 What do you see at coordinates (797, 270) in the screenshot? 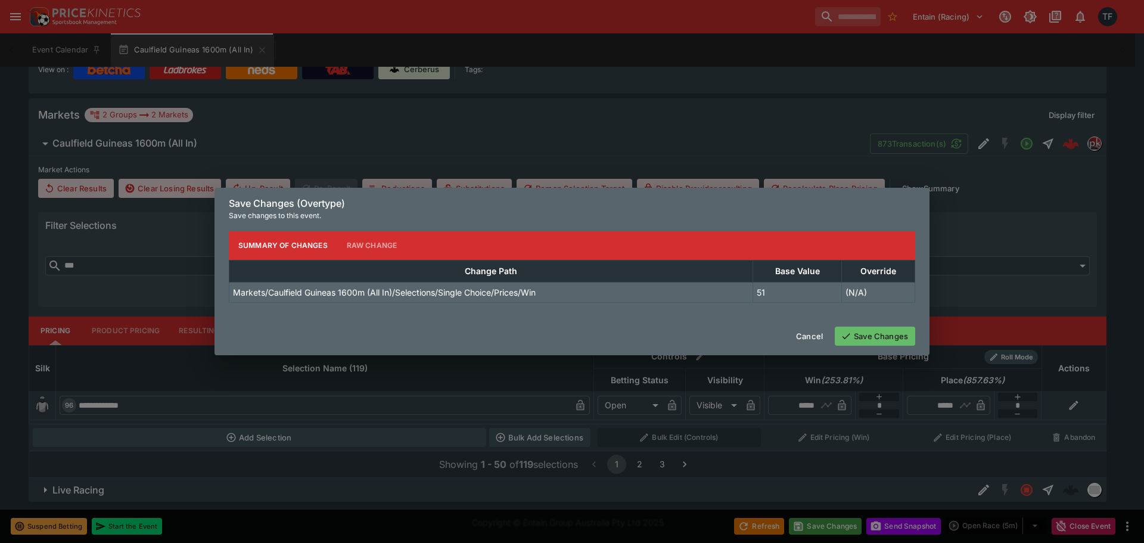
I see `th: Base Value` at bounding box center [797, 270].